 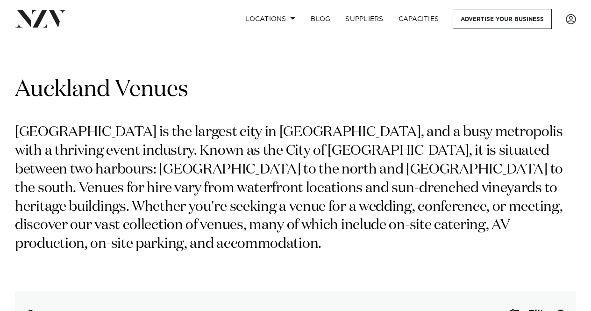 I want to click on a: Advertise your business, so click(x=502, y=19).